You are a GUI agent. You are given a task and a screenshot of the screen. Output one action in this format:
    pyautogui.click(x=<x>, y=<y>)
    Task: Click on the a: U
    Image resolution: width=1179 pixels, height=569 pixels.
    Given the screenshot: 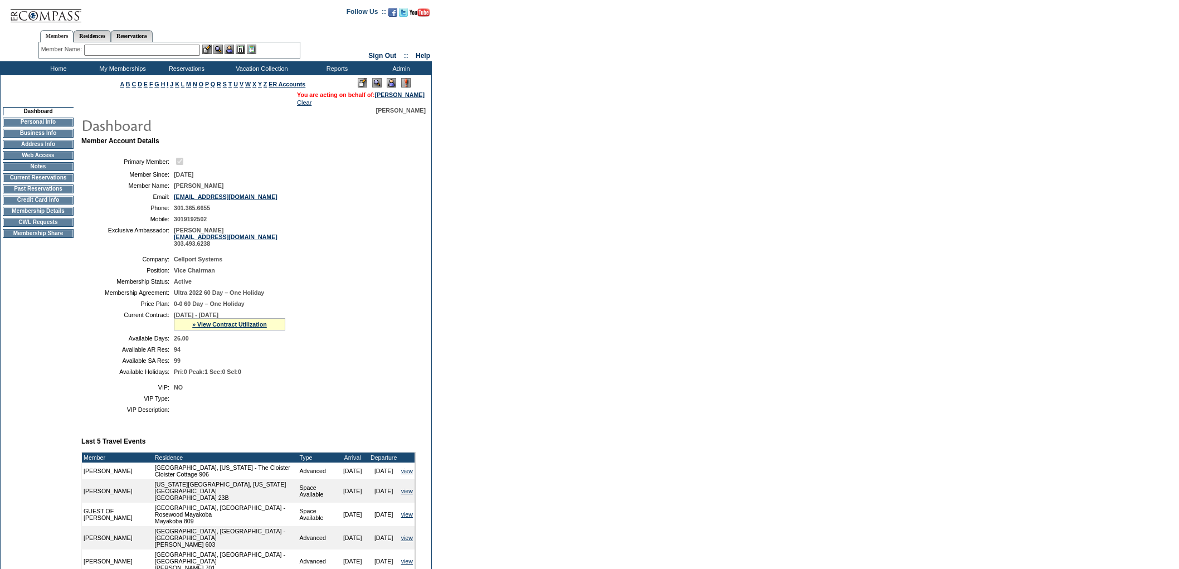 What is the action you would take?
    pyautogui.click(x=236, y=84)
    